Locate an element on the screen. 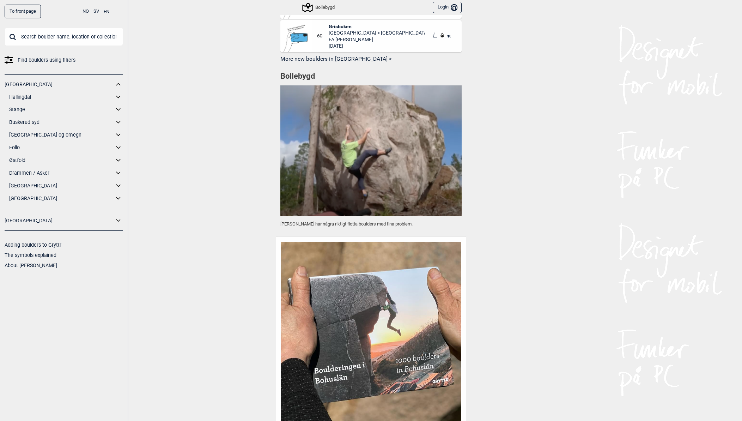 The image size is (742, 421). span: Find boulders using filters is located at coordinates (47, 60).